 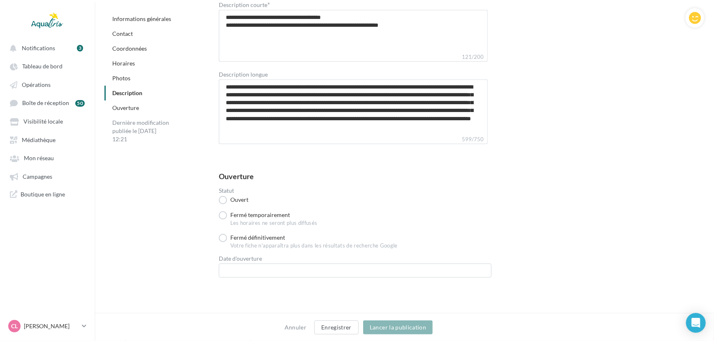 What do you see at coordinates (123, 33) in the screenshot?
I see `a: Contact` at bounding box center [123, 33].